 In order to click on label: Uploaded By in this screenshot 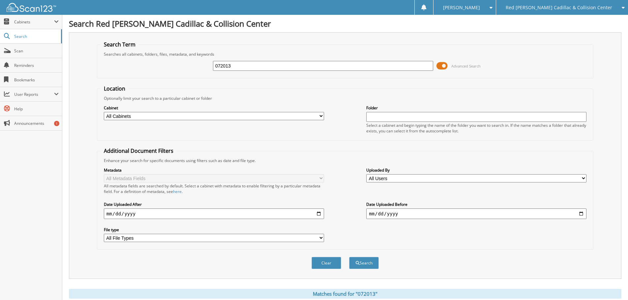, I will do `click(477, 170)`.